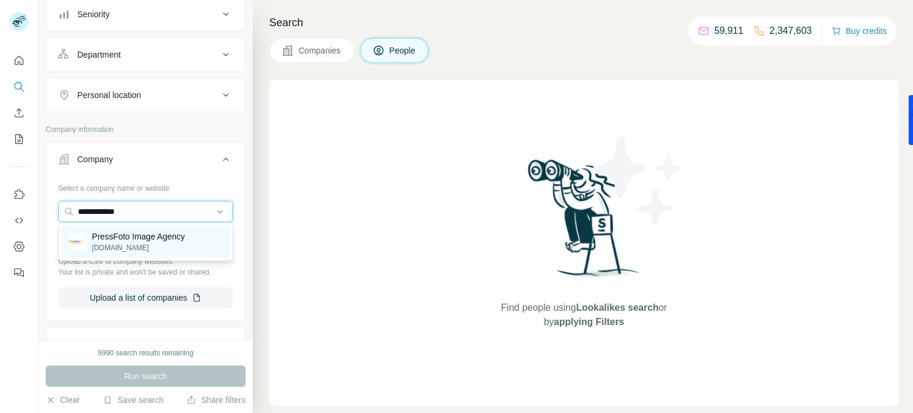 The image size is (913, 413). Describe the element at coordinates (146, 344) in the screenshot. I see `button: Industry` at that location.